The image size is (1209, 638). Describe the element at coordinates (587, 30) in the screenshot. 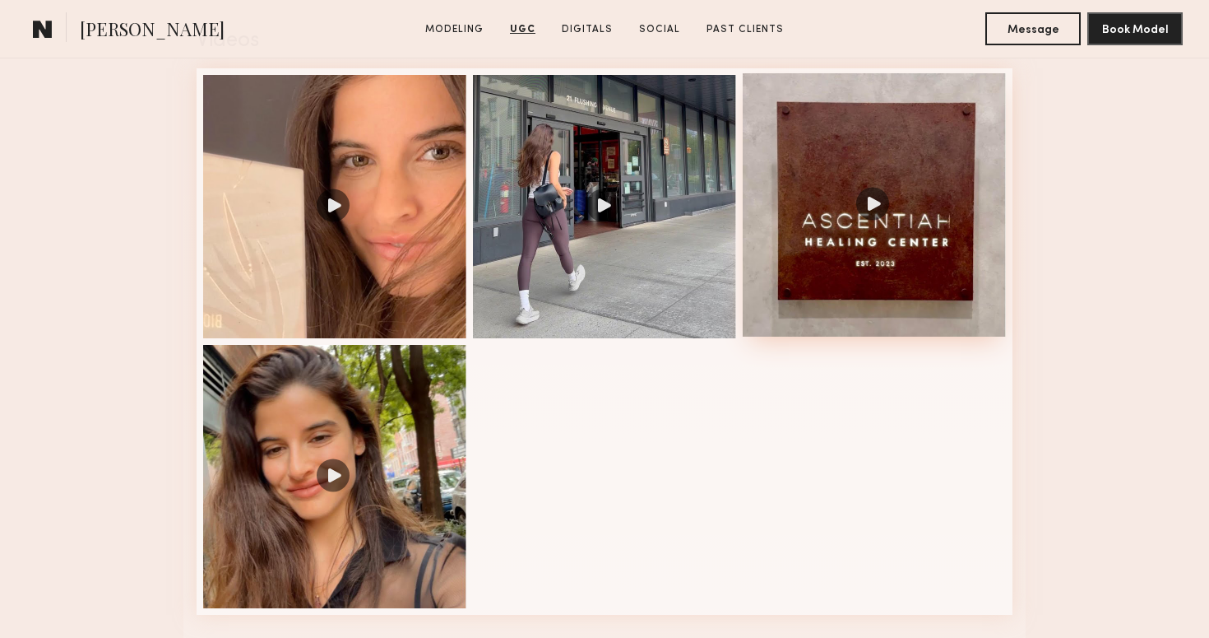

I see `a: Digitals` at that location.